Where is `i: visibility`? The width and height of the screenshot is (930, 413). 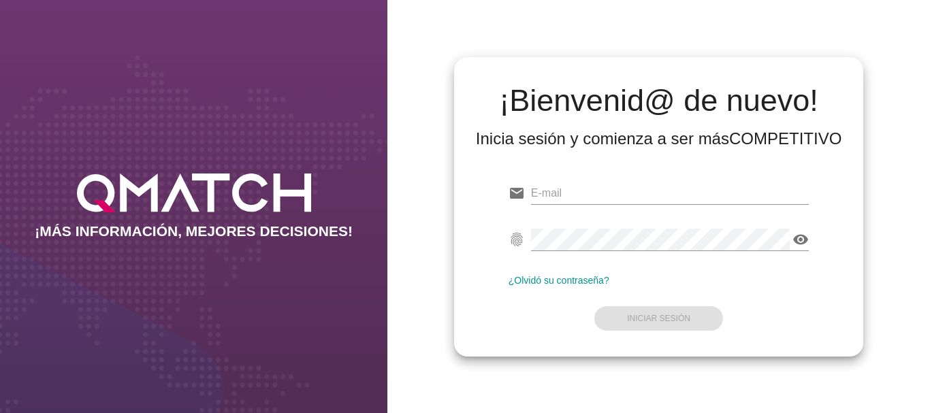 i: visibility is located at coordinates (801, 240).